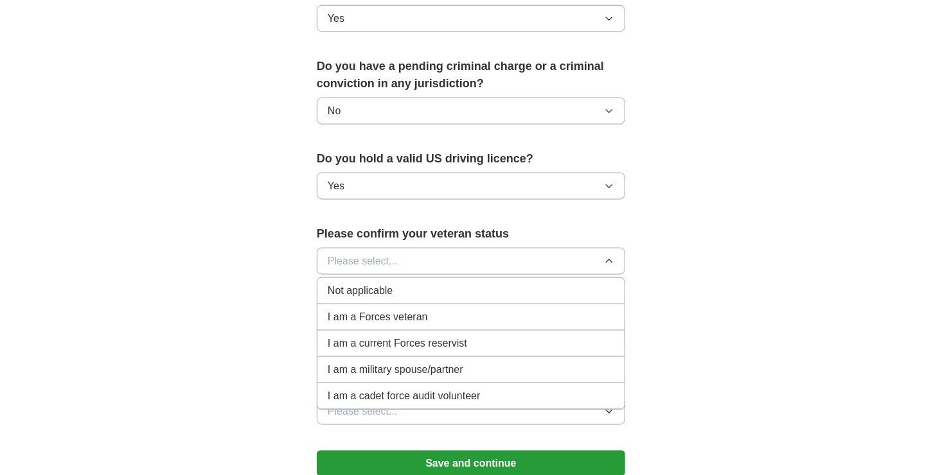  I want to click on label: Do you hold a valid US driving licence?, so click(471, 159).